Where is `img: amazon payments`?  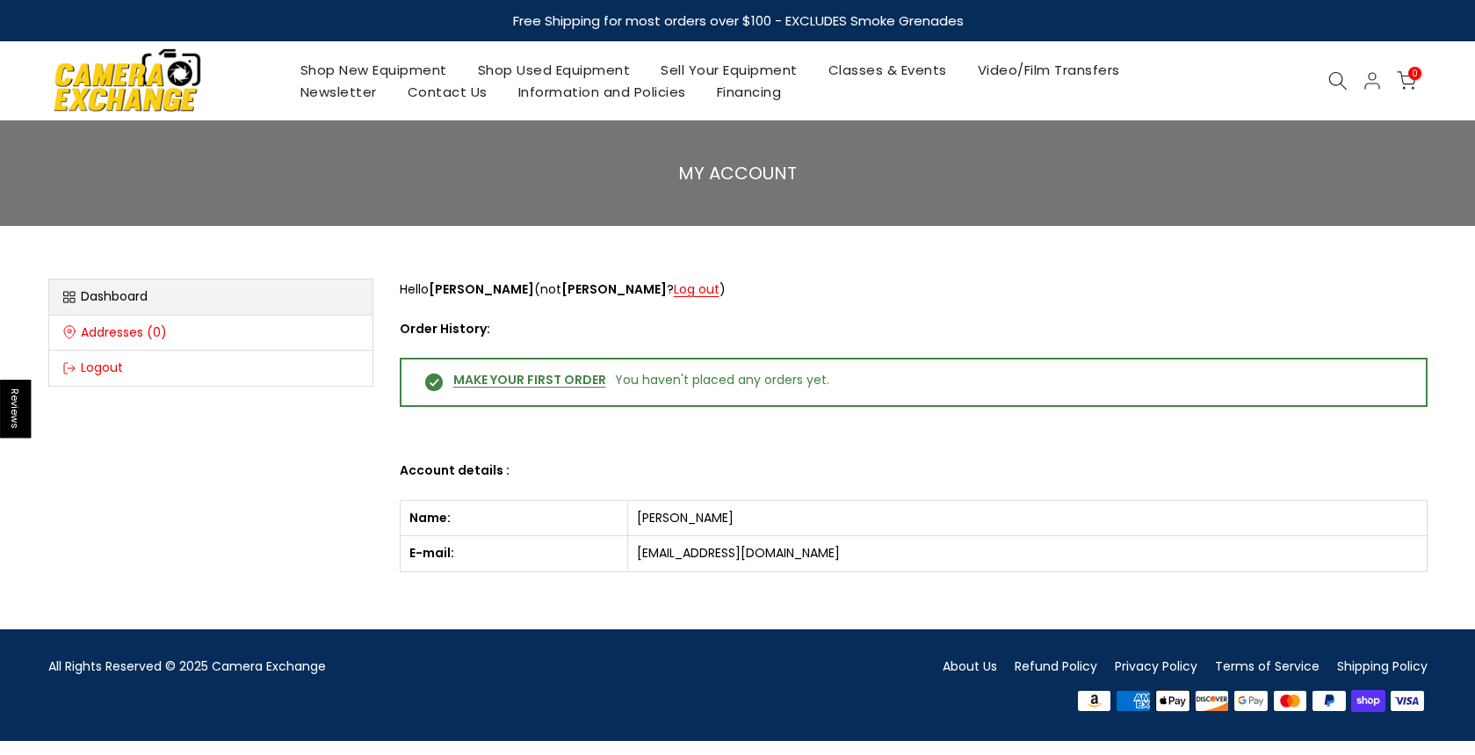
img: amazon payments is located at coordinates (1094, 701).